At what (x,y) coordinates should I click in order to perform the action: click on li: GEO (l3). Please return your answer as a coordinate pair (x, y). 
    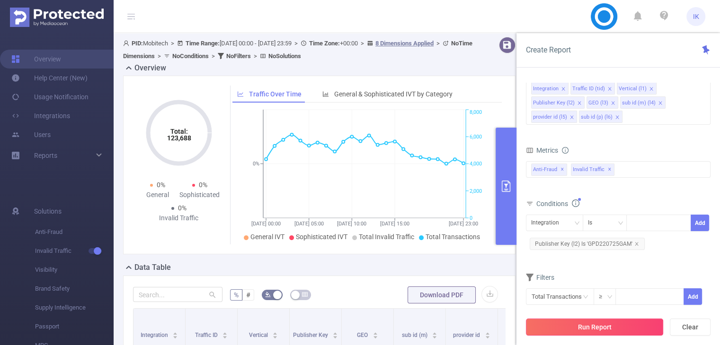
    Looking at the image, I should click on (602, 103).